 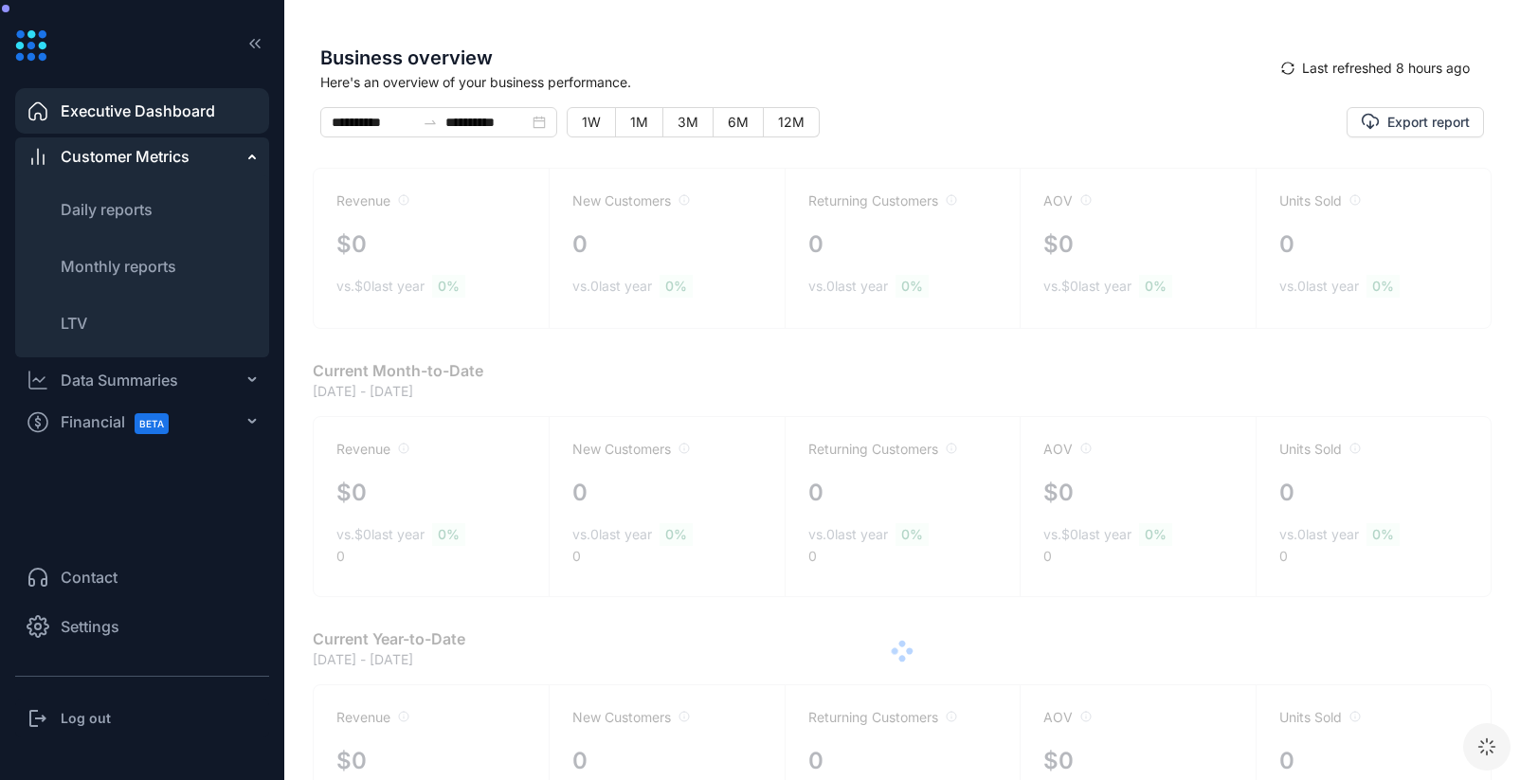 I want to click on button: Export report, so click(x=1415, y=122).